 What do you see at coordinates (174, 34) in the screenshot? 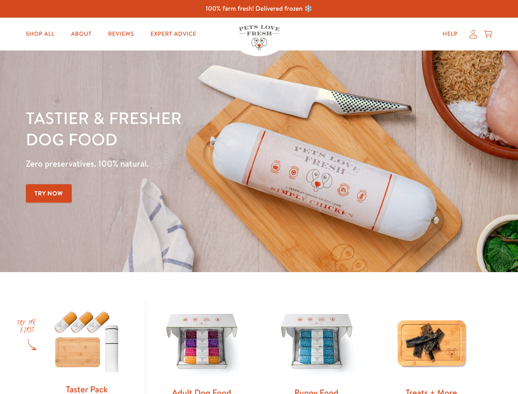
I see `a: Expert Advice` at bounding box center [174, 34].